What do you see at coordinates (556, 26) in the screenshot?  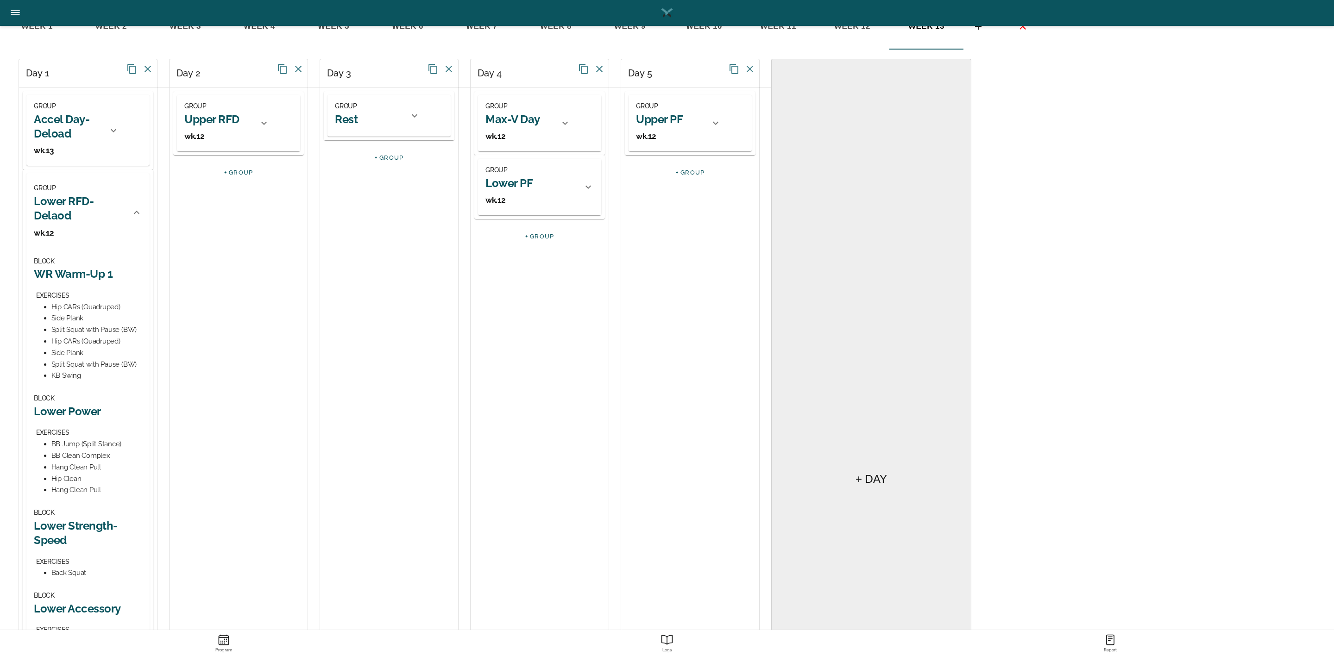 I see `span: week 8` at bounding box center [556, 26].